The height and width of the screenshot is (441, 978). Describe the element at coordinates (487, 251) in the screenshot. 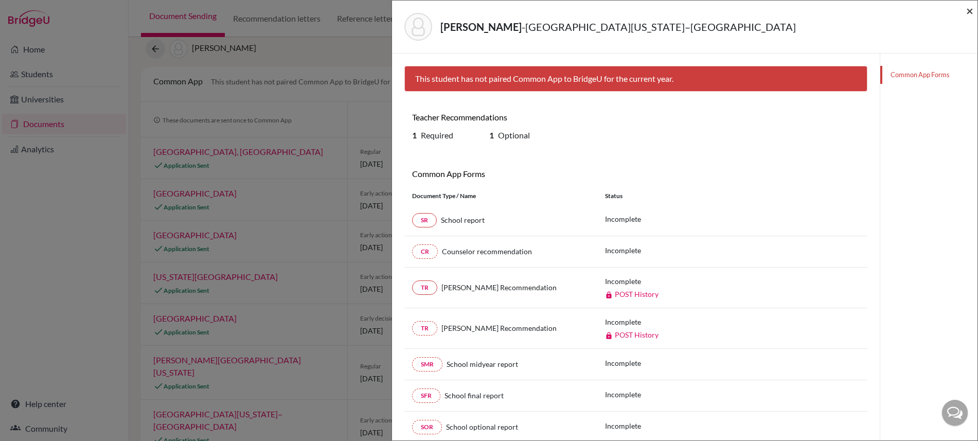

I see `span: Counselor recommendation` at that location.